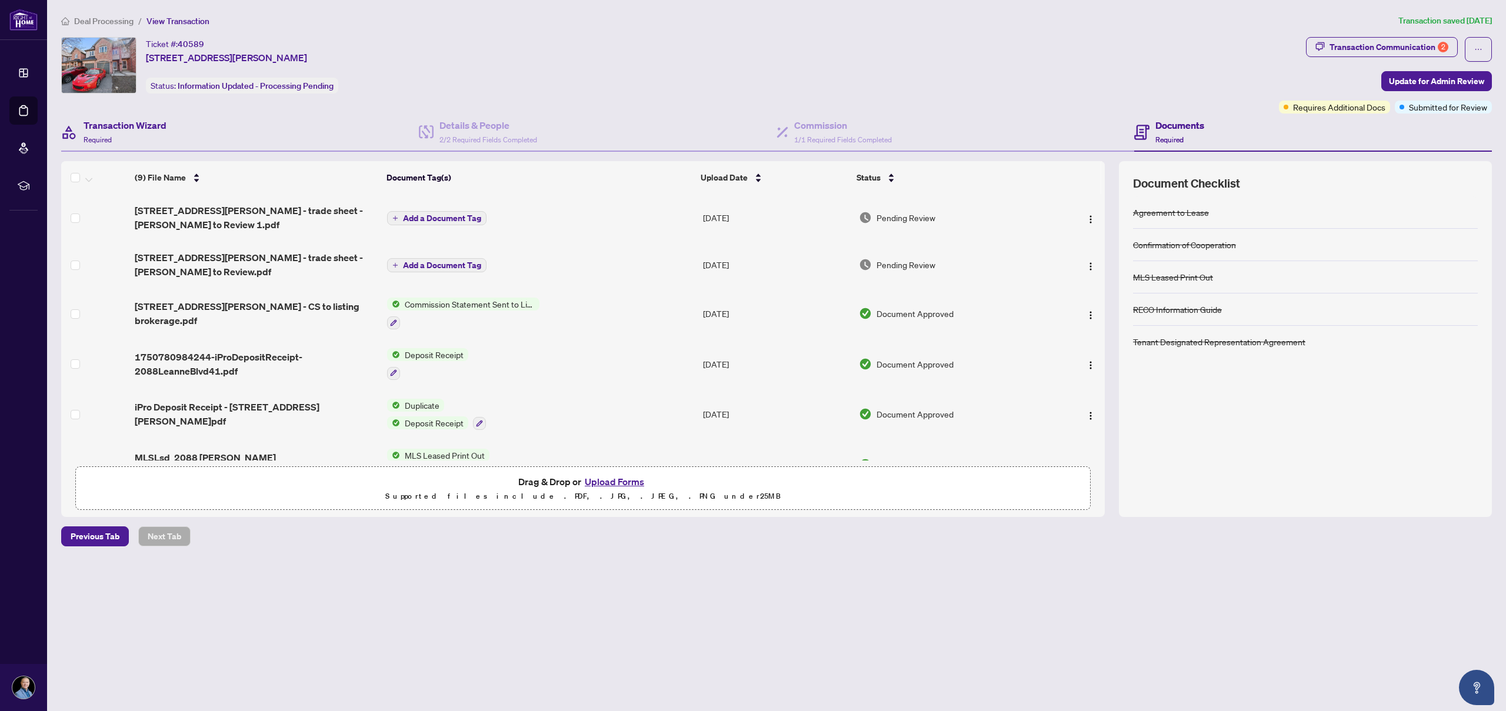 This screenshot has height=711, width=1506. I want to click on span: MLS Leased Print Out, so click(445, 455).